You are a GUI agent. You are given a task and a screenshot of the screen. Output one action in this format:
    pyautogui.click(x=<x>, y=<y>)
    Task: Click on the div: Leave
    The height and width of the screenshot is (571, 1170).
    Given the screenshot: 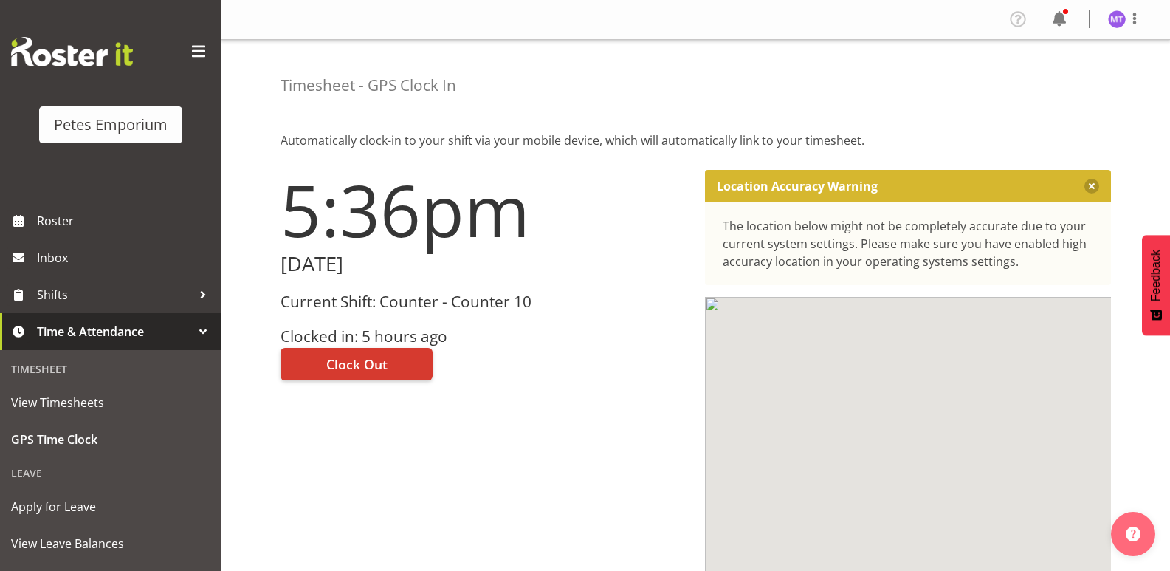 What is the action you would take?
    pyautogui.click(x=111, y=472)
    